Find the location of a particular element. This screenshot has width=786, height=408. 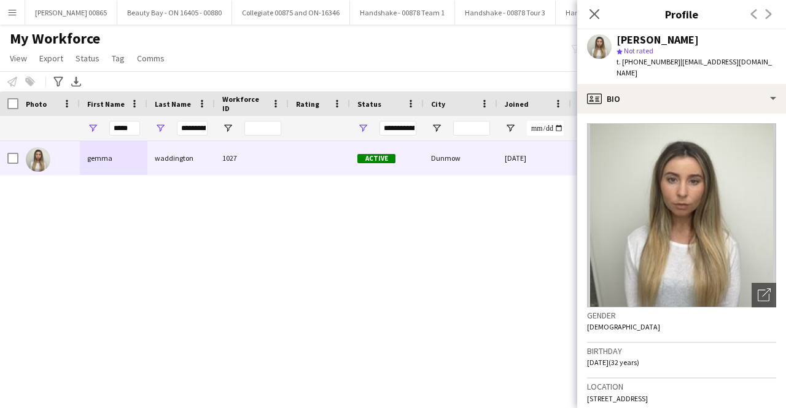

div: Open photos pop-in is located at coordinates (764, 295).